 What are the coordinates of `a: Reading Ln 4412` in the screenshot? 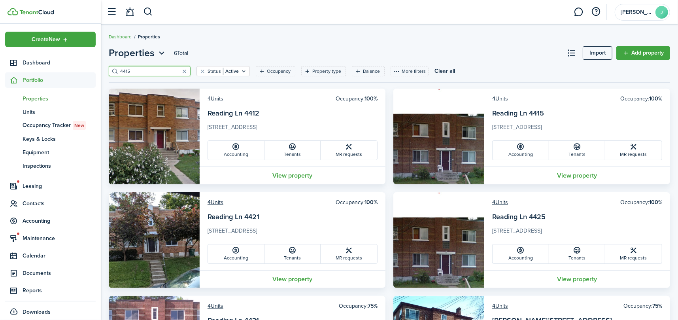 It's located at (233, 113).